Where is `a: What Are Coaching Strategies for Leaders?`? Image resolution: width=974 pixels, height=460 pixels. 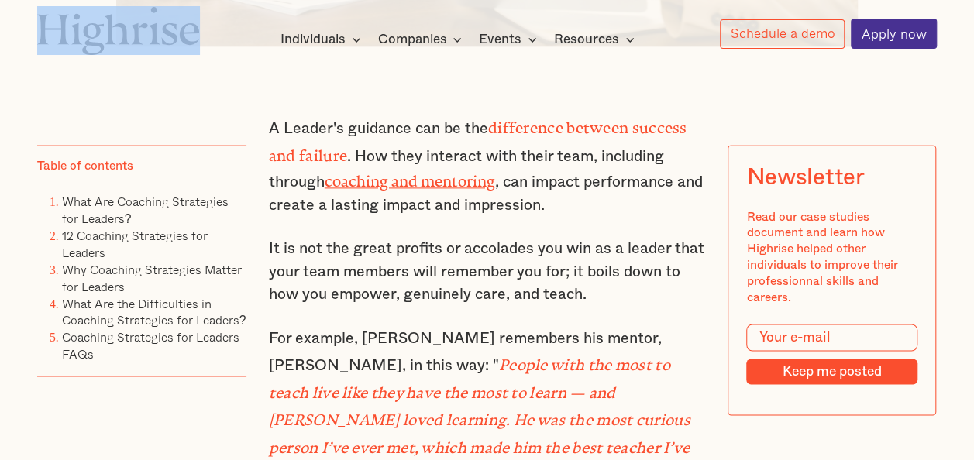
a: What Are Coaching Strategies for Leaders? is located at coordinates (145, 211).